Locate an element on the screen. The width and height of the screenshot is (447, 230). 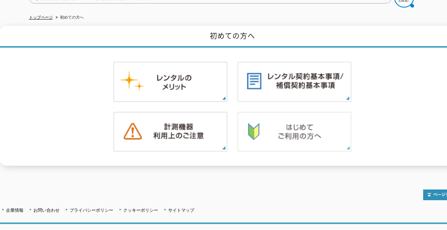
a: トップページ is located at coordinates (41, 17).